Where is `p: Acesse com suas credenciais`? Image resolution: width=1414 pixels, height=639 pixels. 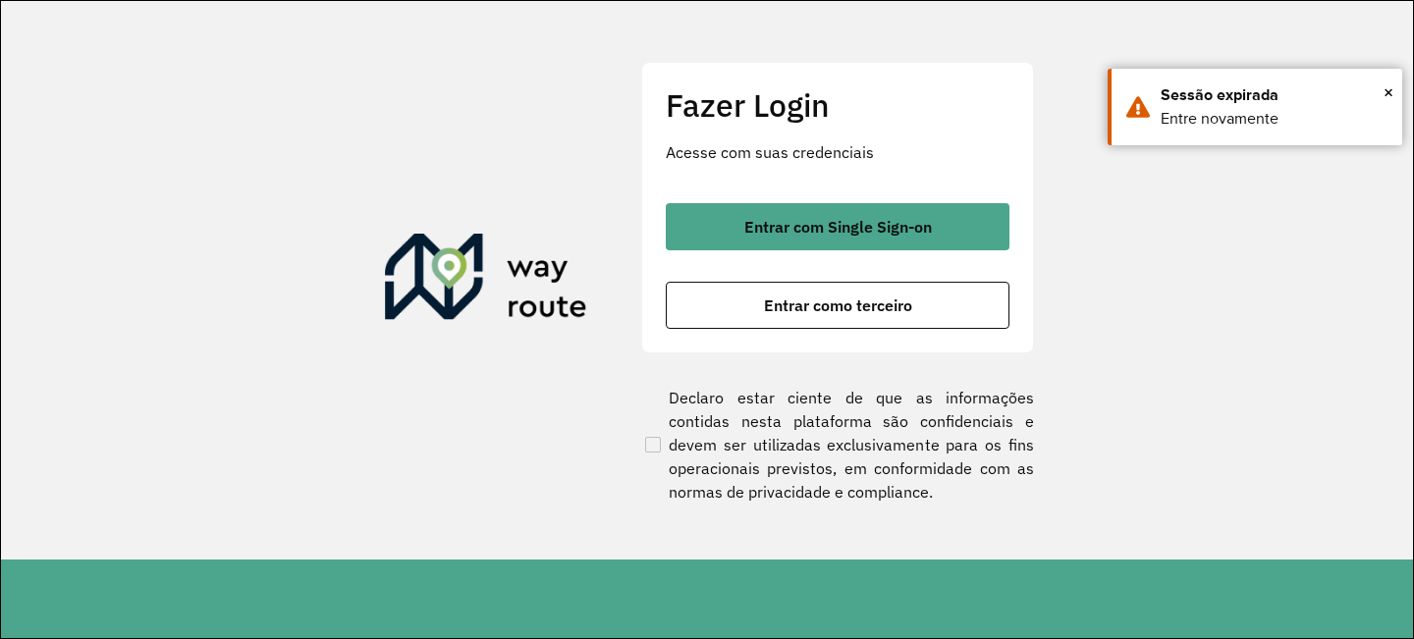
p: Acesse com suas credenciais is located at coordinates (838, 152).